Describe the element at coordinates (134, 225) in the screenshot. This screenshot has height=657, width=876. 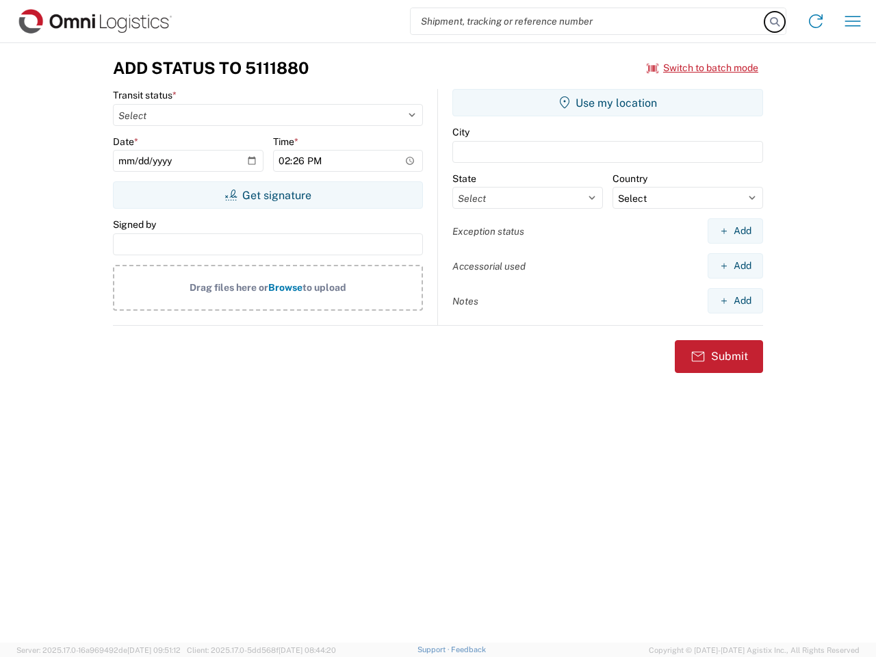
I see `label: Signed by` at that location.